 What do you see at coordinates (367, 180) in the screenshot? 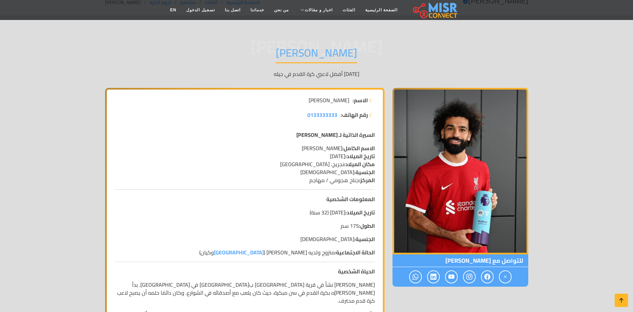
I see `strong: المركز:` at bounding box center [367, 180].